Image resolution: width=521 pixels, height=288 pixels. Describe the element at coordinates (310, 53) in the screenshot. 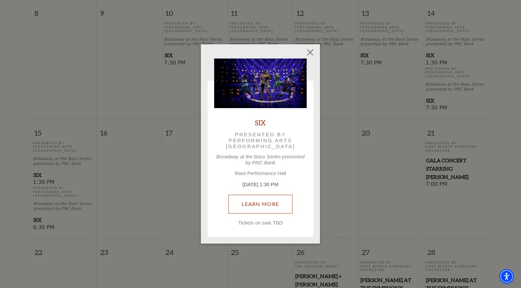

I see `button: Close` at that location.